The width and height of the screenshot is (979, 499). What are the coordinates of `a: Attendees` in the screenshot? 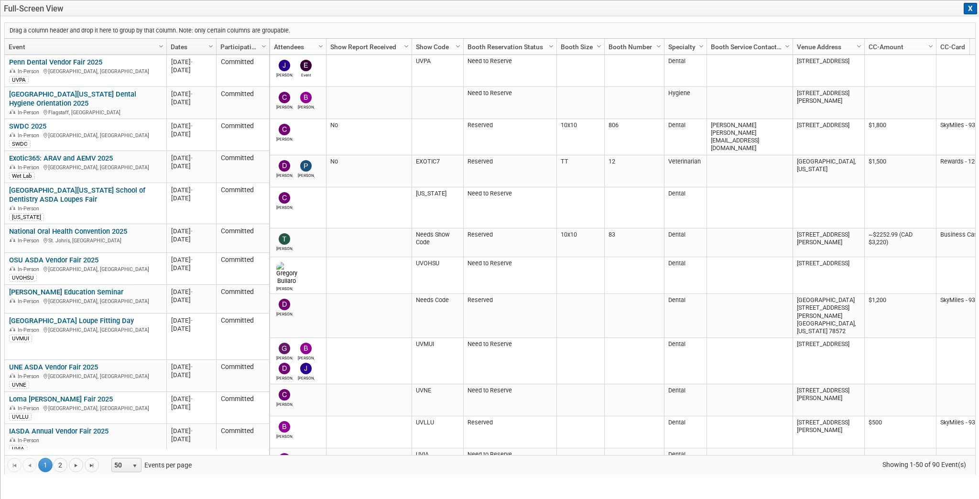 It's located at (297, 47).